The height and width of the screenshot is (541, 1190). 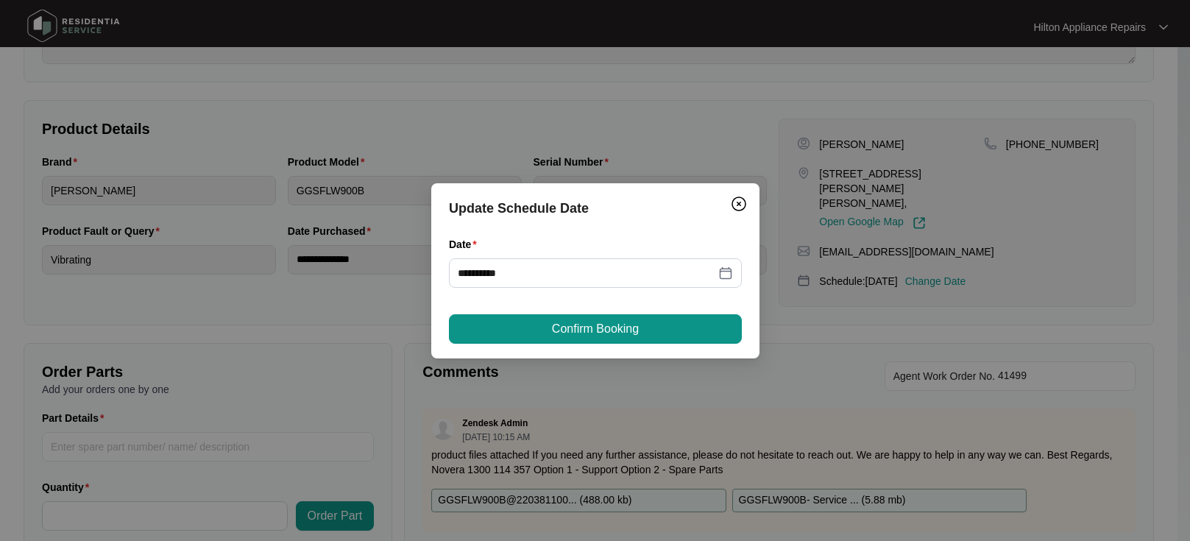 I want to click on label: Date, so click(x=466, y=244).